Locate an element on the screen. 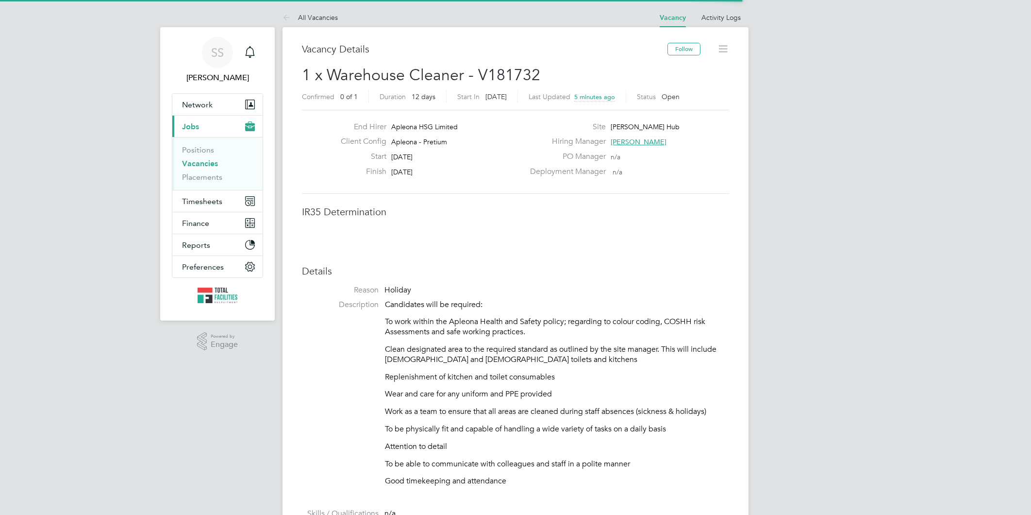  label: Start In is located at coordinates (469, 97).